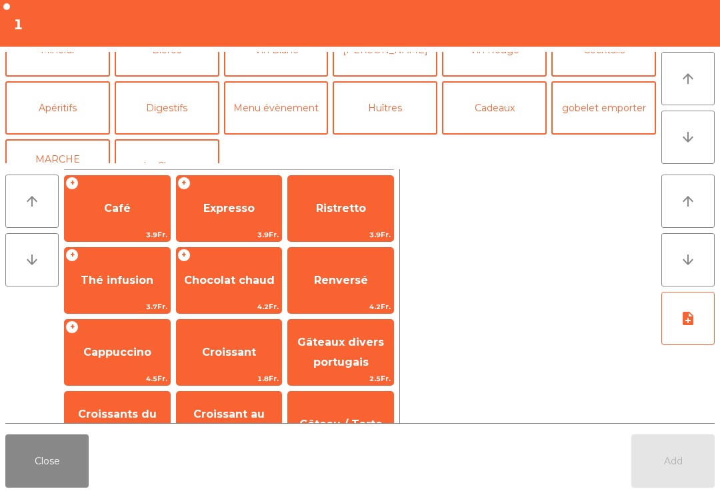  I want to click on span: 4.5Fr., so click(117, 379).